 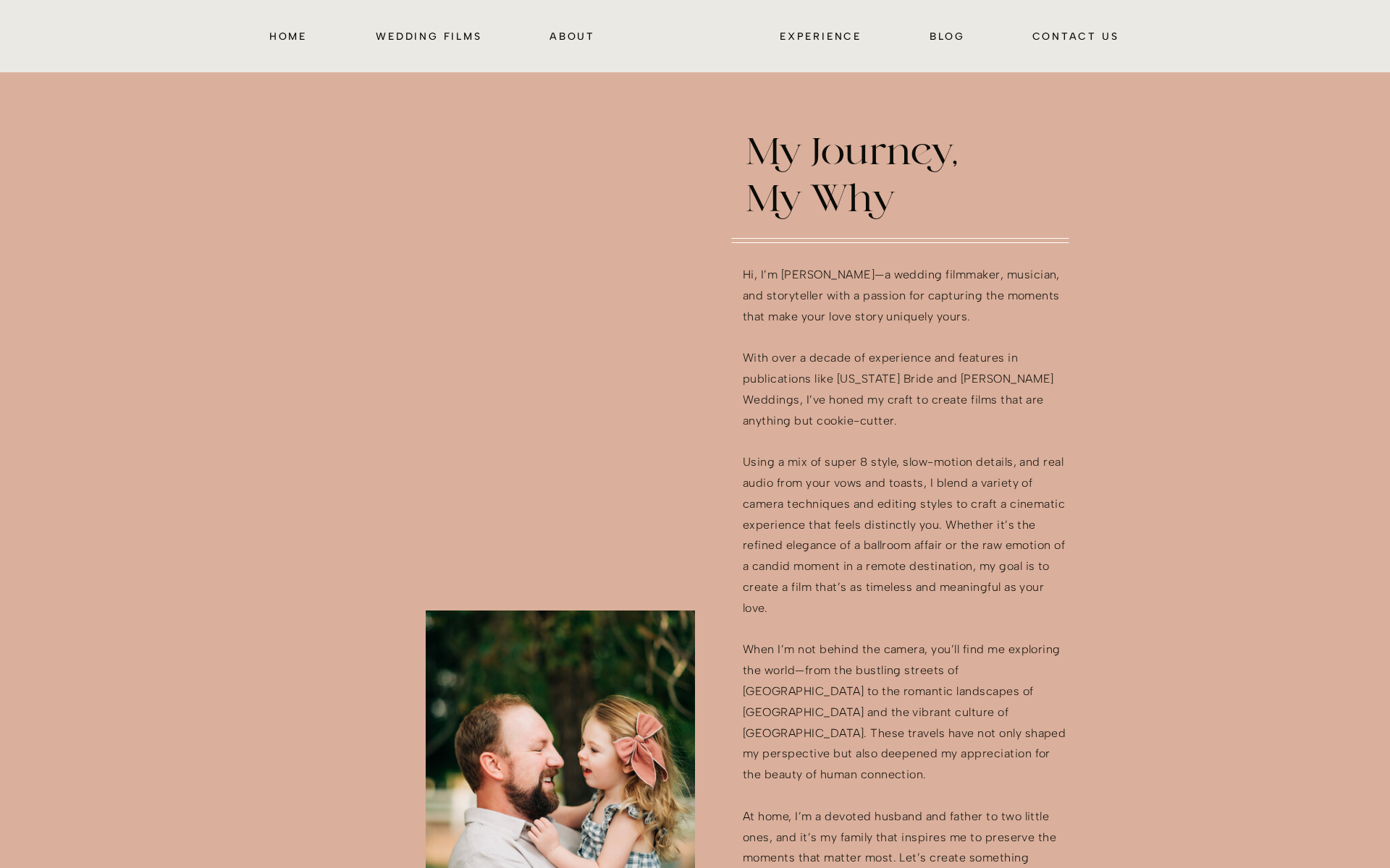 What do you see at coordinates (861, 178) in the screenshot?
I see `h2: My Journey, My Why` at bounding box center [861, 178].